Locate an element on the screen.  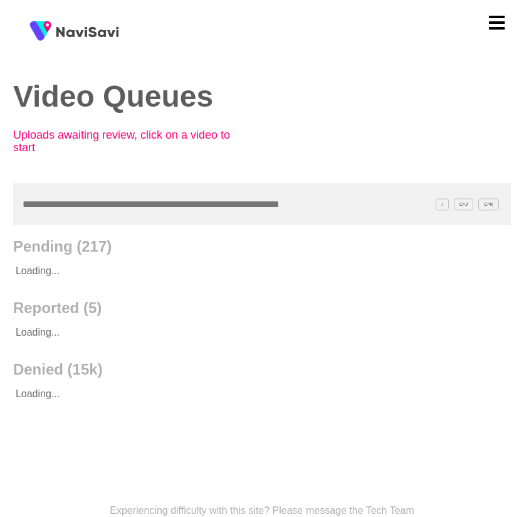
h2: Denied (15k) is located at coordinates (262, 369).